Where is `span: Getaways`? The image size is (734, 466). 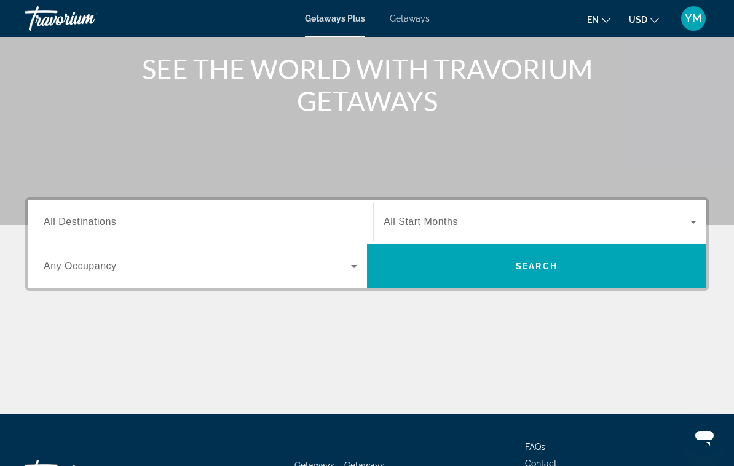 span: Getaways is located at coordinates (409, 18).